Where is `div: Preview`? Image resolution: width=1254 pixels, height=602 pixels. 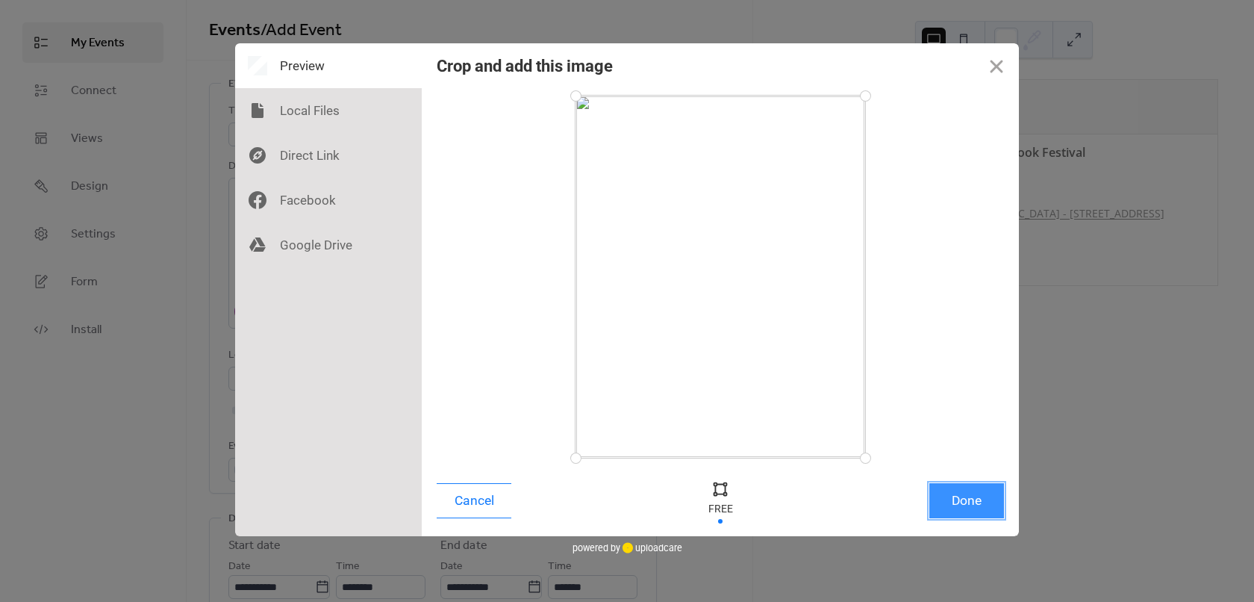 div: Preview is located at coordinates (328, 66).